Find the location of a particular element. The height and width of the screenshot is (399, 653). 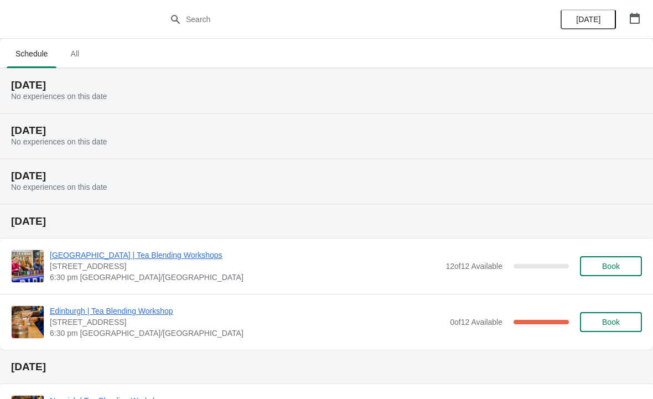

span: Schedule is located at coordinates (32, 54).